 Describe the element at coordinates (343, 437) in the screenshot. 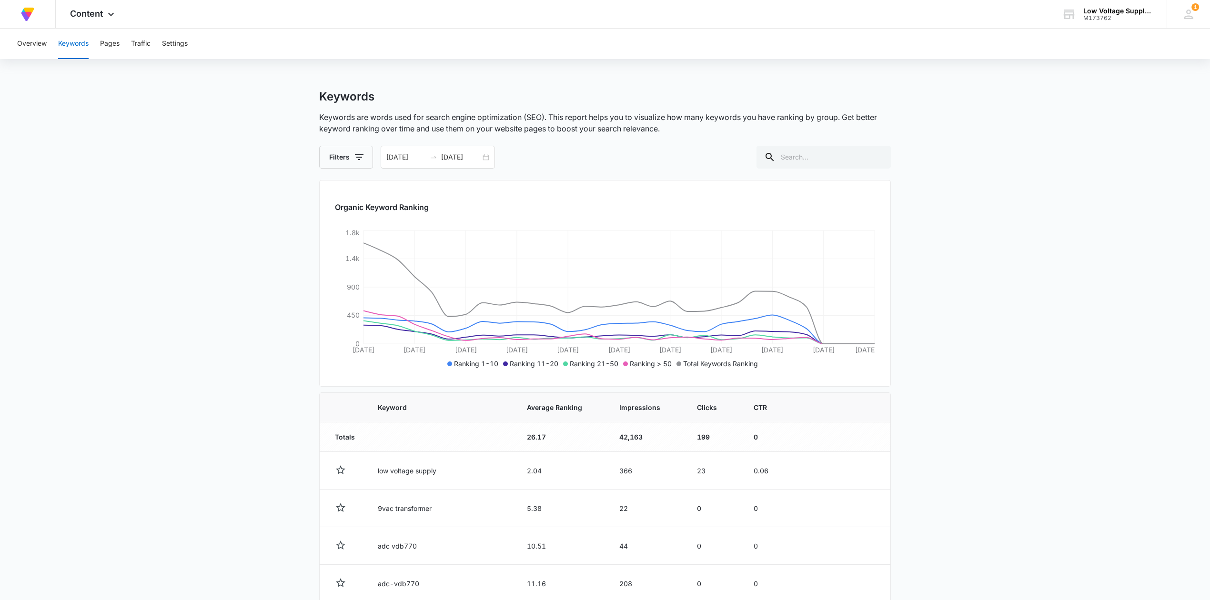

I see `td: Totals` at that location.